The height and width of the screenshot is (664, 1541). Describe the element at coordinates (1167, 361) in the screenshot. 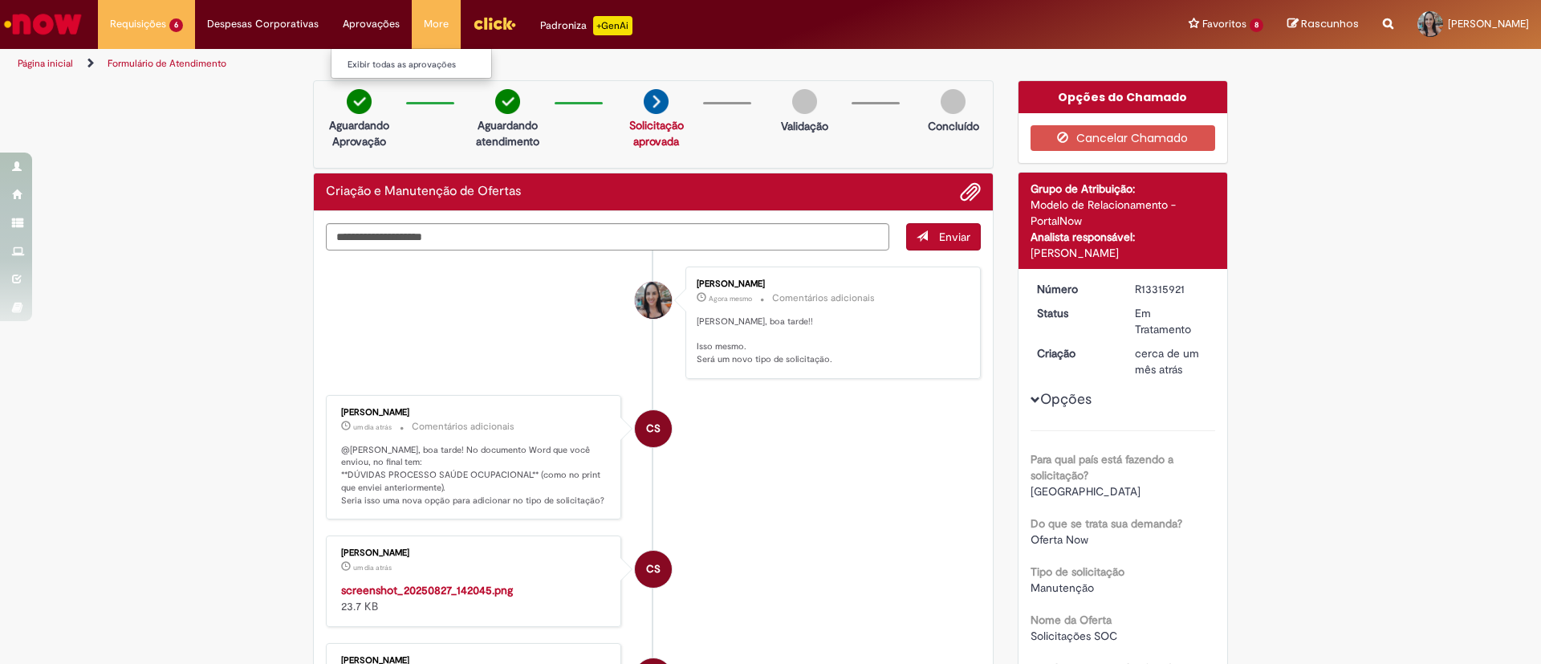

I see `time: 23/07/2025 10:13:20` at that location.